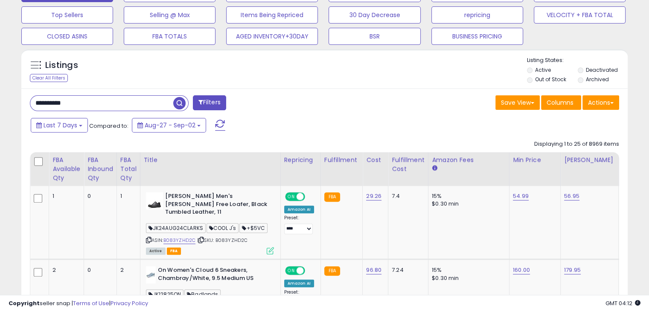  What do you see at coordinates (210, 222) in the screenshot?
I see `div: ASIN:` at bounding box center [210, 222].